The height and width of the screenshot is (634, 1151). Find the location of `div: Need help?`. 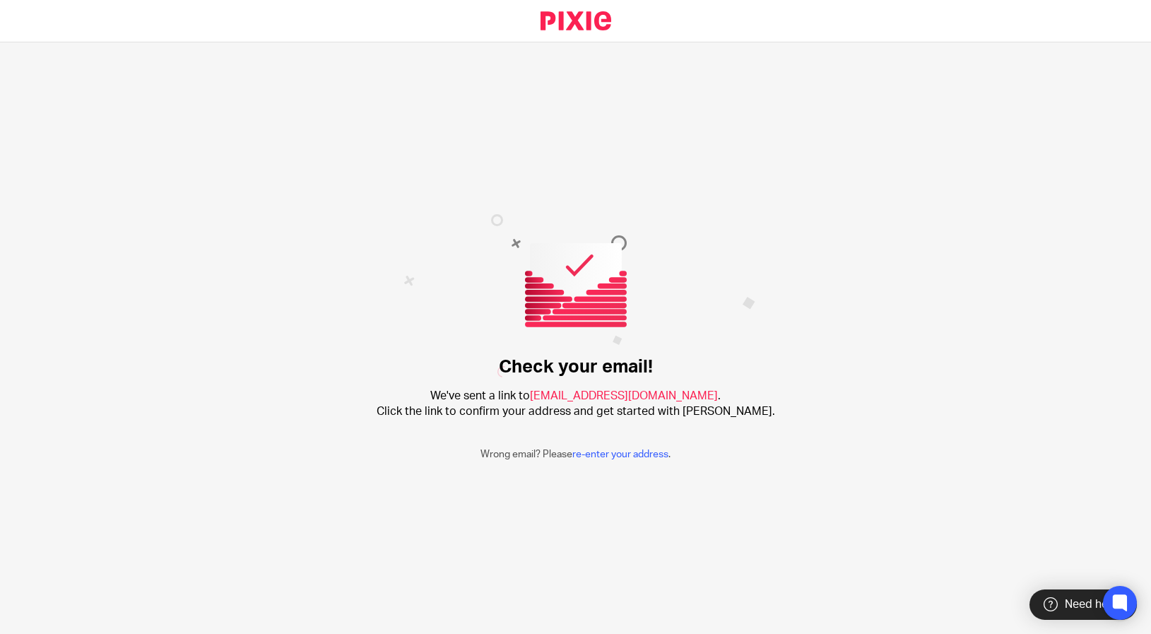

div: Need help? is located at coordinates (1083, 604).